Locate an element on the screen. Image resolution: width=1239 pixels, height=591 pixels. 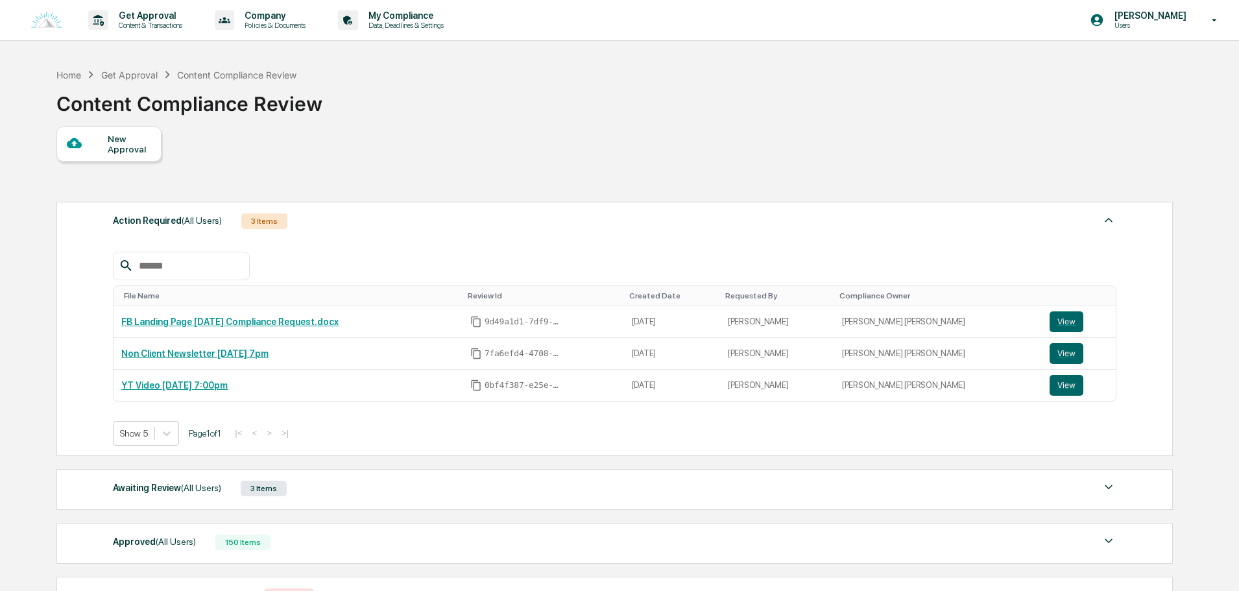
p: Content & Transactions is located at coordinates (149, 25).